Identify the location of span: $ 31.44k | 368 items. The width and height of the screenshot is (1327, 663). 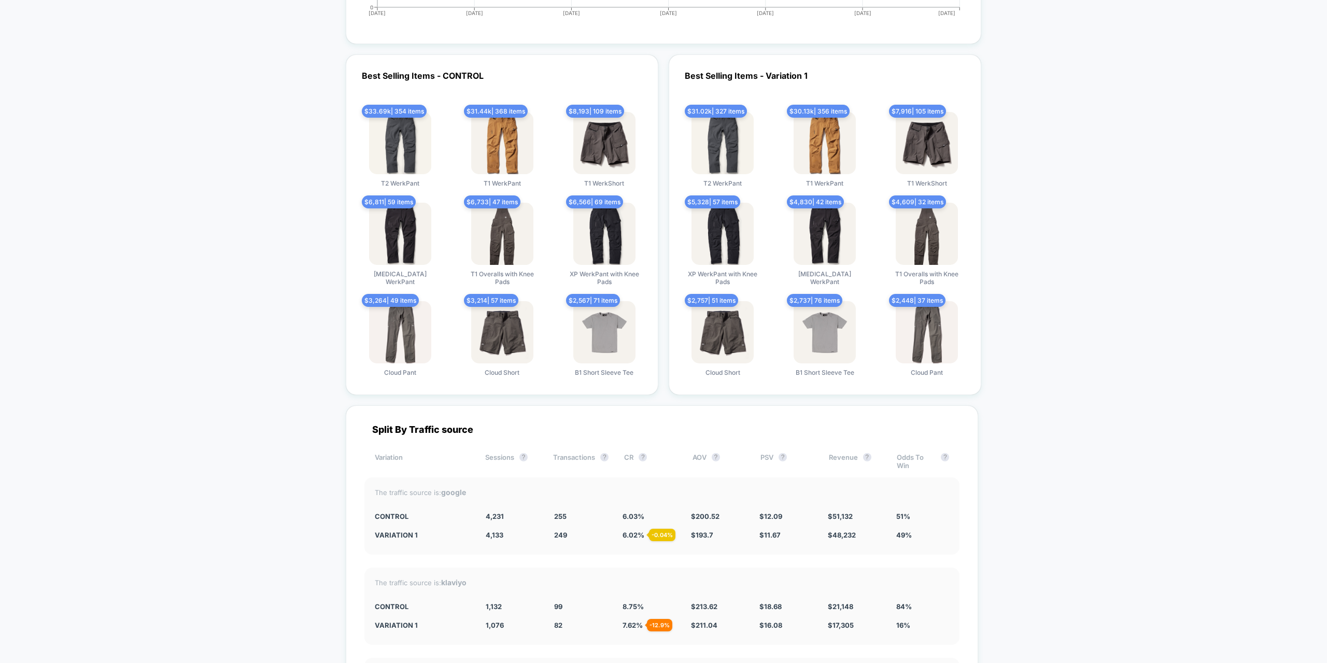
(495, 111).